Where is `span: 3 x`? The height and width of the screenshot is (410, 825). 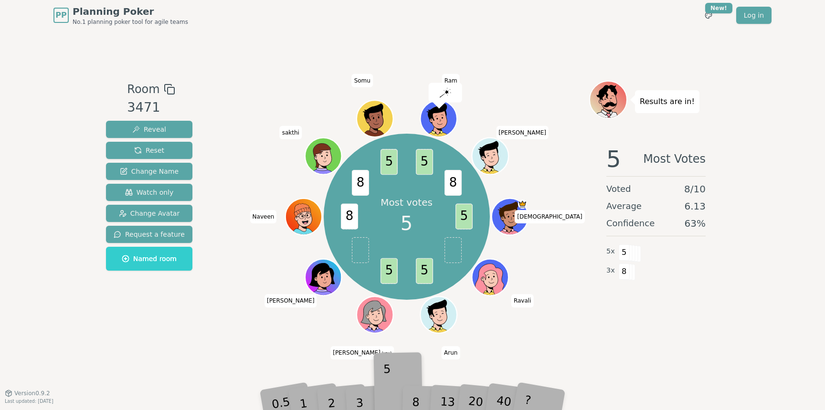 span: 3 x is located at coordinates (610, 271).